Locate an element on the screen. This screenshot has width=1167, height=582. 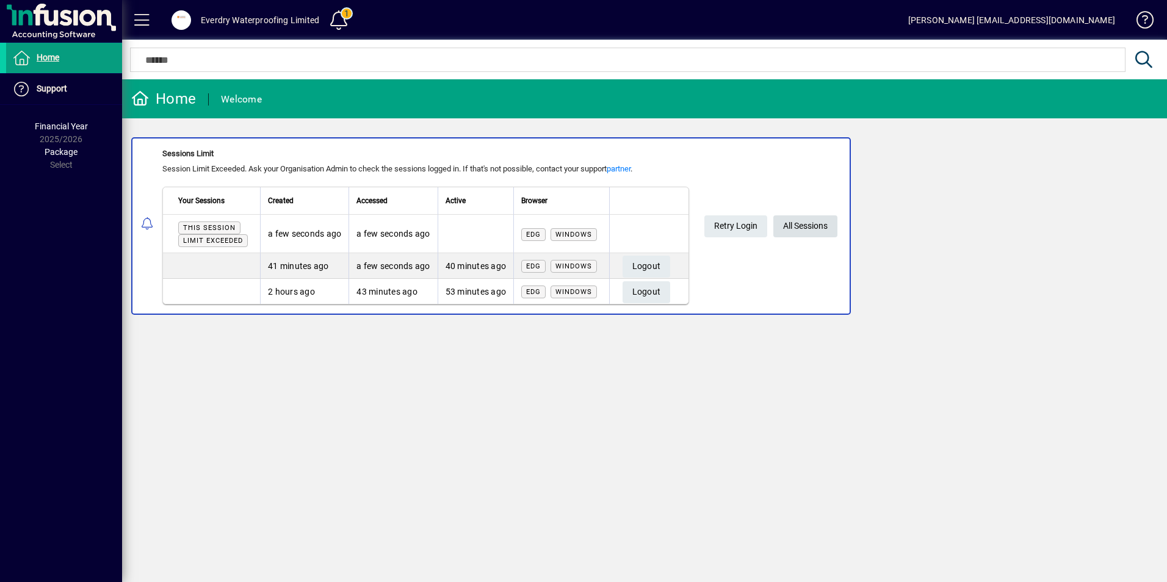
td: 40 minutes ago is located at coordinates (475, 266).